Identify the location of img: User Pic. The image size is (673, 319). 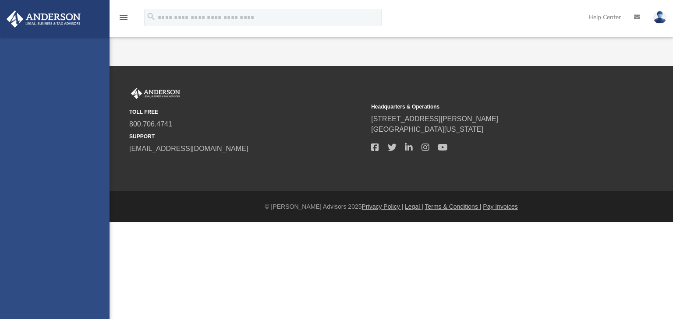
(660, 17).